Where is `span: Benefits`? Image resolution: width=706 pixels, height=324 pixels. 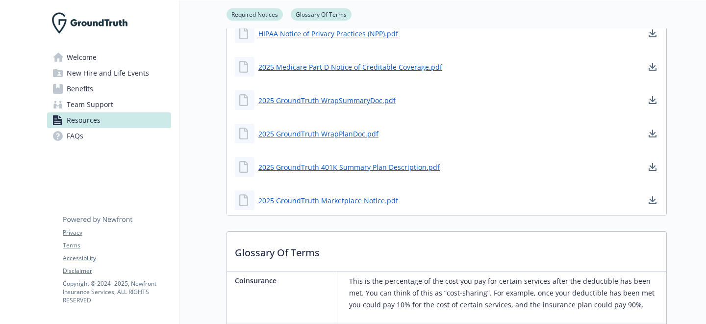
span: Benefits is located at coordinates (80, 89).